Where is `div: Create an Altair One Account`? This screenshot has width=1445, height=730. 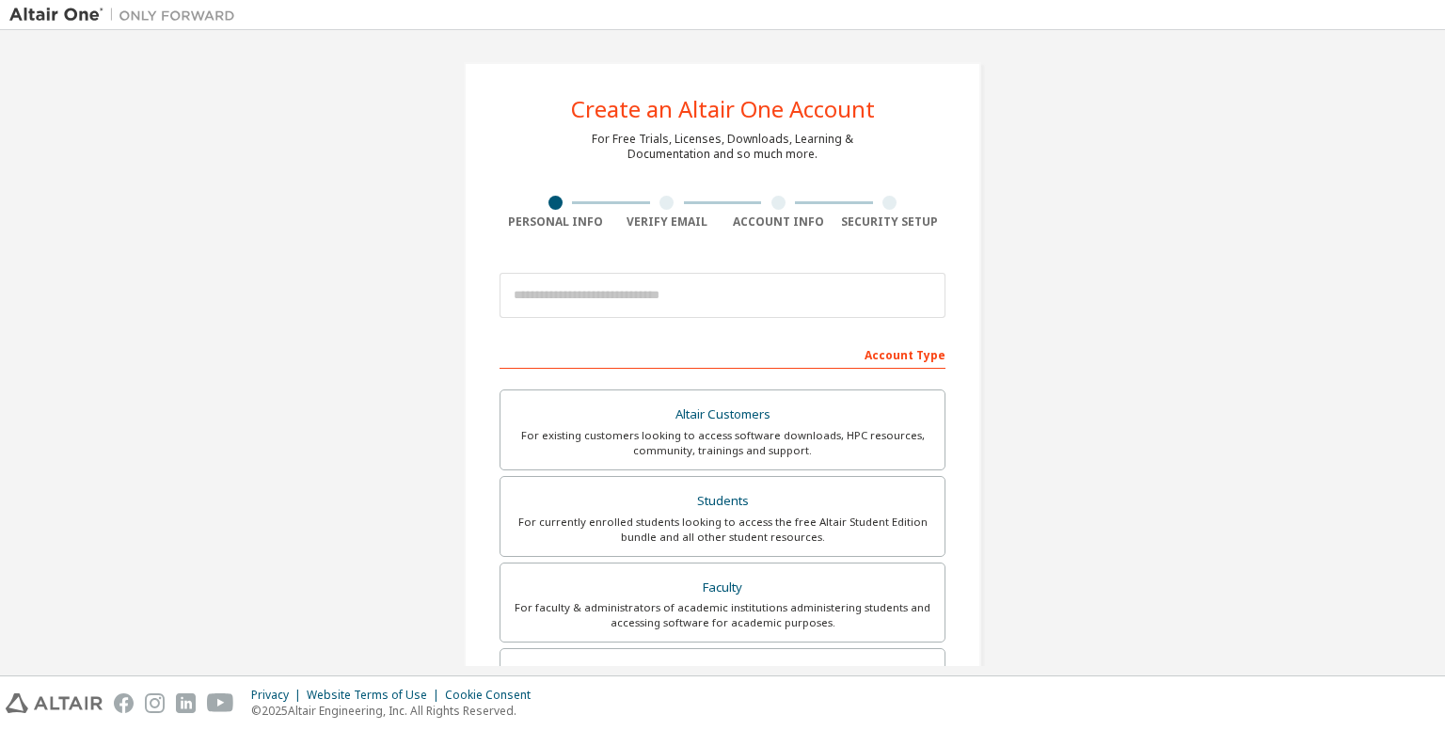
div: Create an Altair One Account is located at coordinates (723, 109).